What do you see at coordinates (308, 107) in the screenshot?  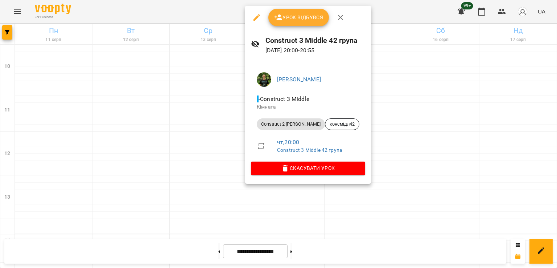 I see `p: Кімната` at bounding box center [308, 107].